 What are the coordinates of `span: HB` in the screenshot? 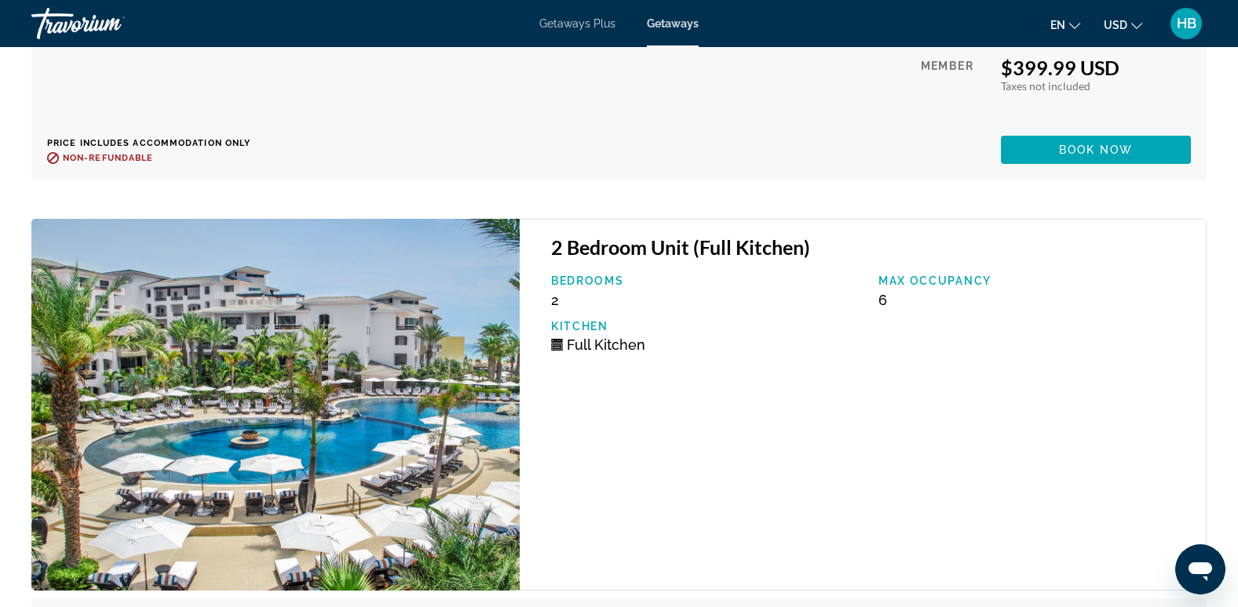 It's located at (1186, 24).